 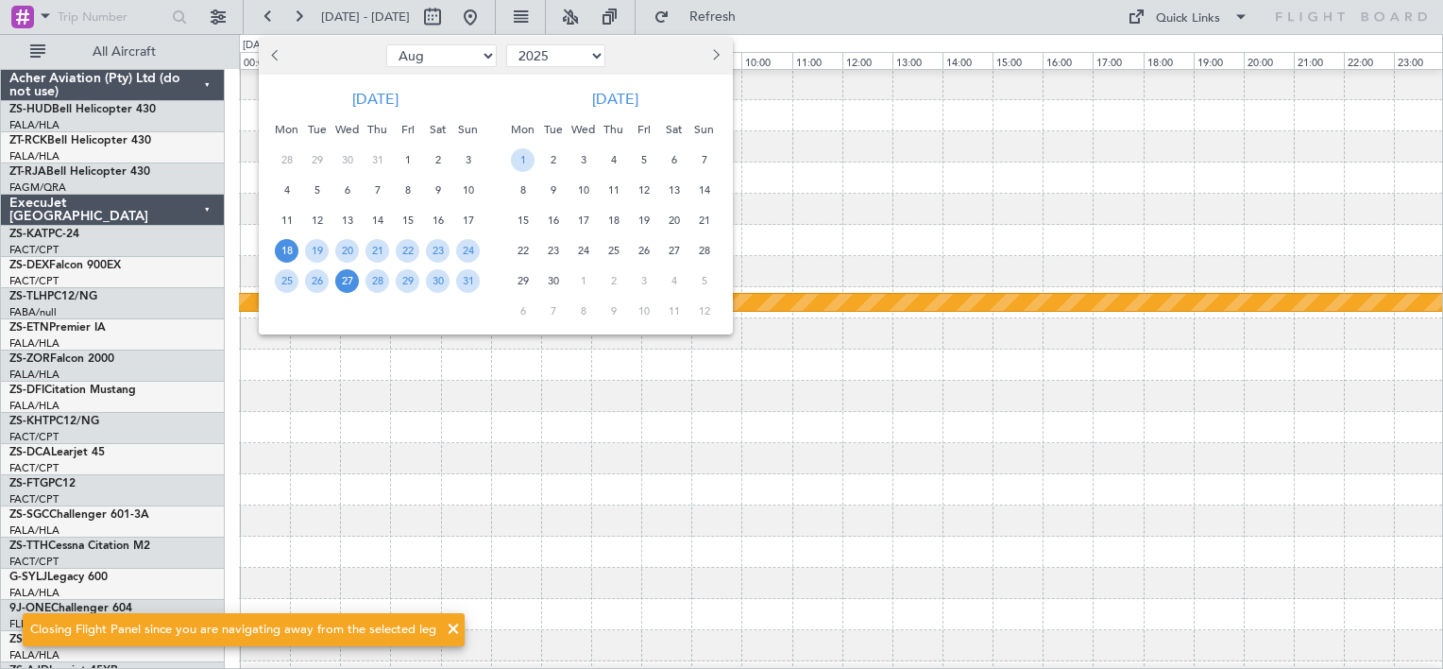 What do you see at coordinates (705, 129) in the screenshot?
I see `div: Sun` at bounding box center [705, 129].